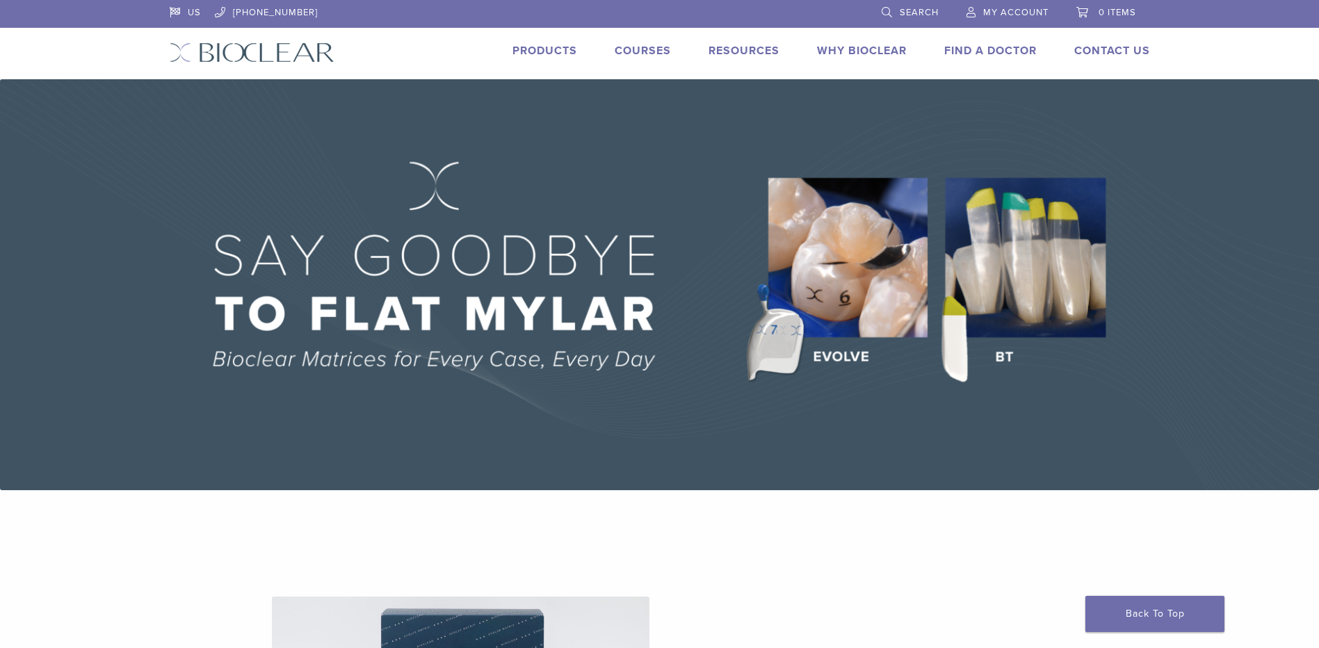 The width and height of the screenshot is (1319, 648). I want to click on a: Contact Us, so click(1112, 51).